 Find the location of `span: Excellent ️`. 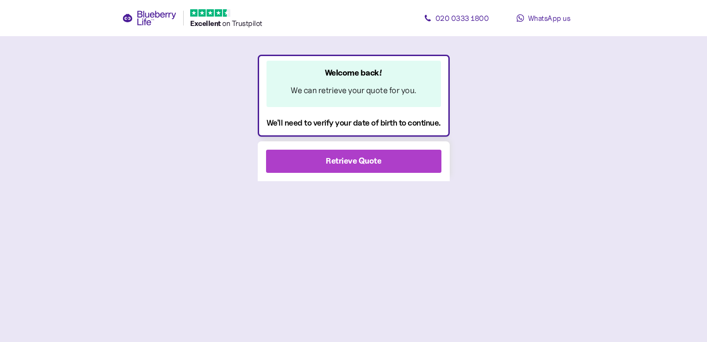

span: Excellent ️ is located at coordinates (206, 23).